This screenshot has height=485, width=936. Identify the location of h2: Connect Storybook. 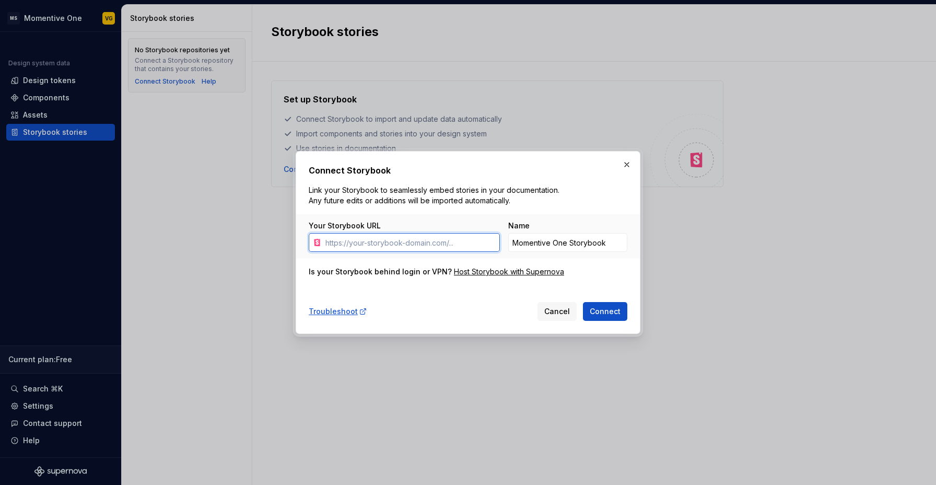
(468, 170).